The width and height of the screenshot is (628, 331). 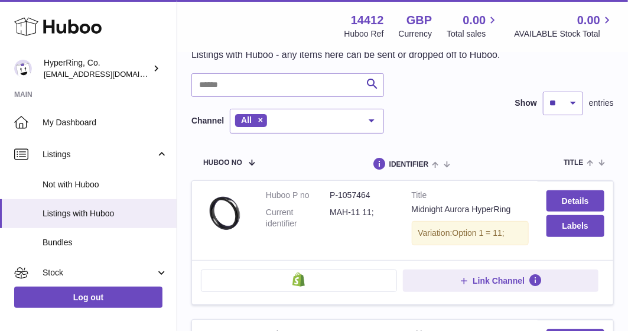 I want to click on span: Total sales, so click(x=473, y=34).